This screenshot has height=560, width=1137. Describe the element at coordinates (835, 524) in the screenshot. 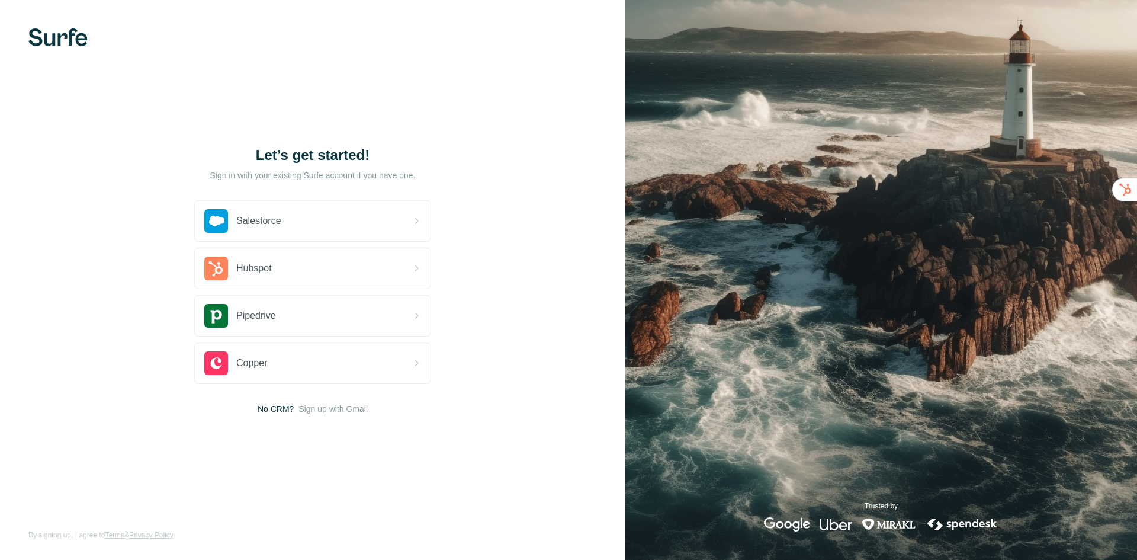

I see `img: uber's logo` at that location.